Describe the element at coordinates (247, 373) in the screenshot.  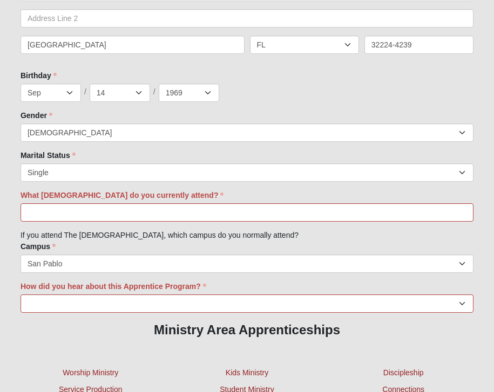
I see `a: Kids Ministry` at that location.